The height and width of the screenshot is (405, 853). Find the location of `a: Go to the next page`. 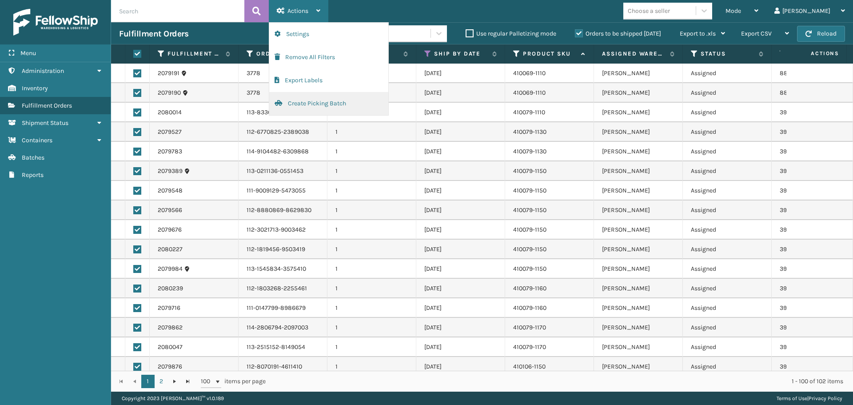

a: Go to the next page is located at coordinates (175, 381).